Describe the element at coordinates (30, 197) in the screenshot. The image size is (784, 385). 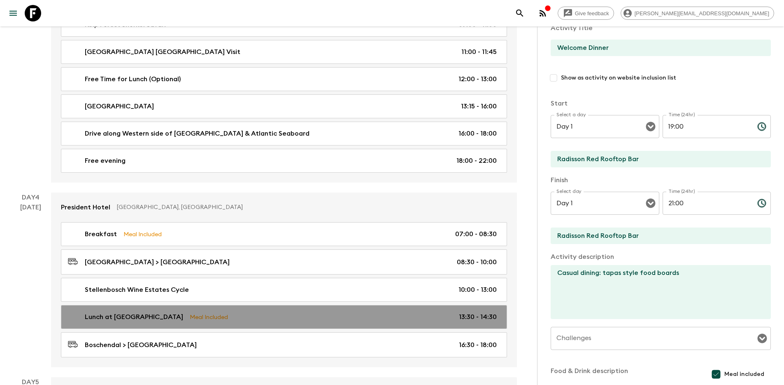
I see `p: Day 4` at that location.